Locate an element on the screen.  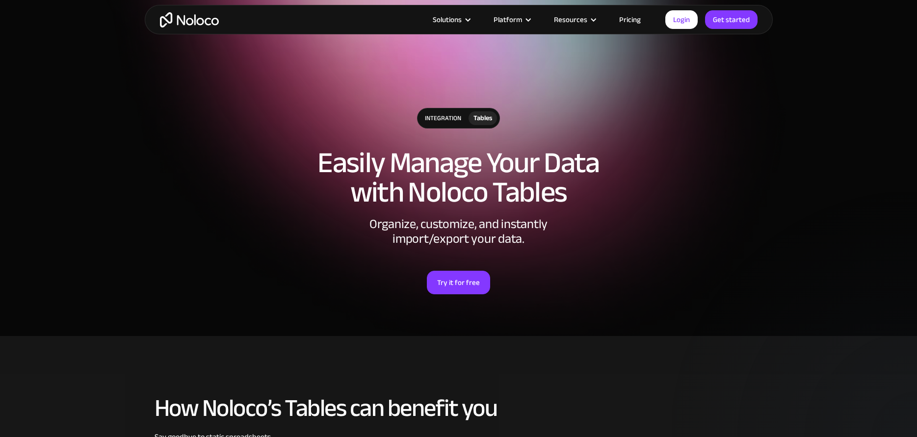
div: integration is located at coordinates (443, 118).